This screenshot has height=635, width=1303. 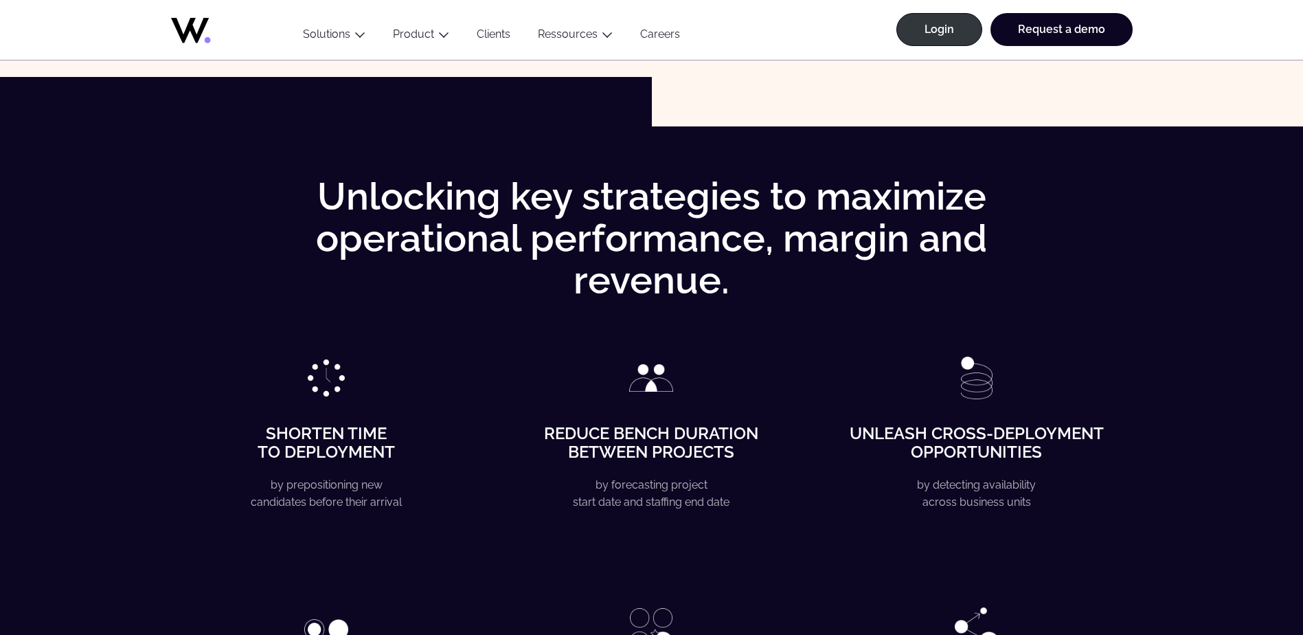 What do you see at coordinates (575, 36) in the screenshot?
I see `button: Ressources` at bounding box center [575, 36].